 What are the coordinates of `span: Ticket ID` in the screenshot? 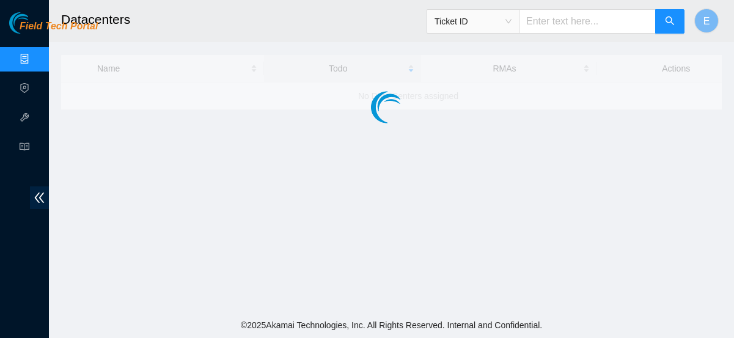 It's located at (473, 21).